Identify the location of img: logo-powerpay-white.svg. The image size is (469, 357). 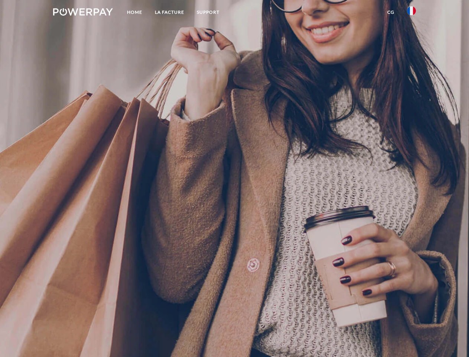
(83, 12).